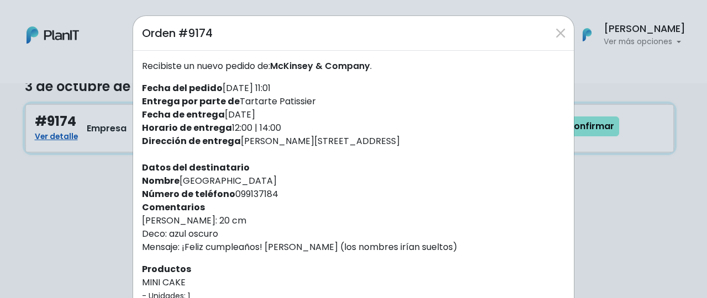 Image resolution: width=707 pixels, height=298 pixels. I want to click on p: Recibiste un nuevo pedido de: ., so click(353, 66).